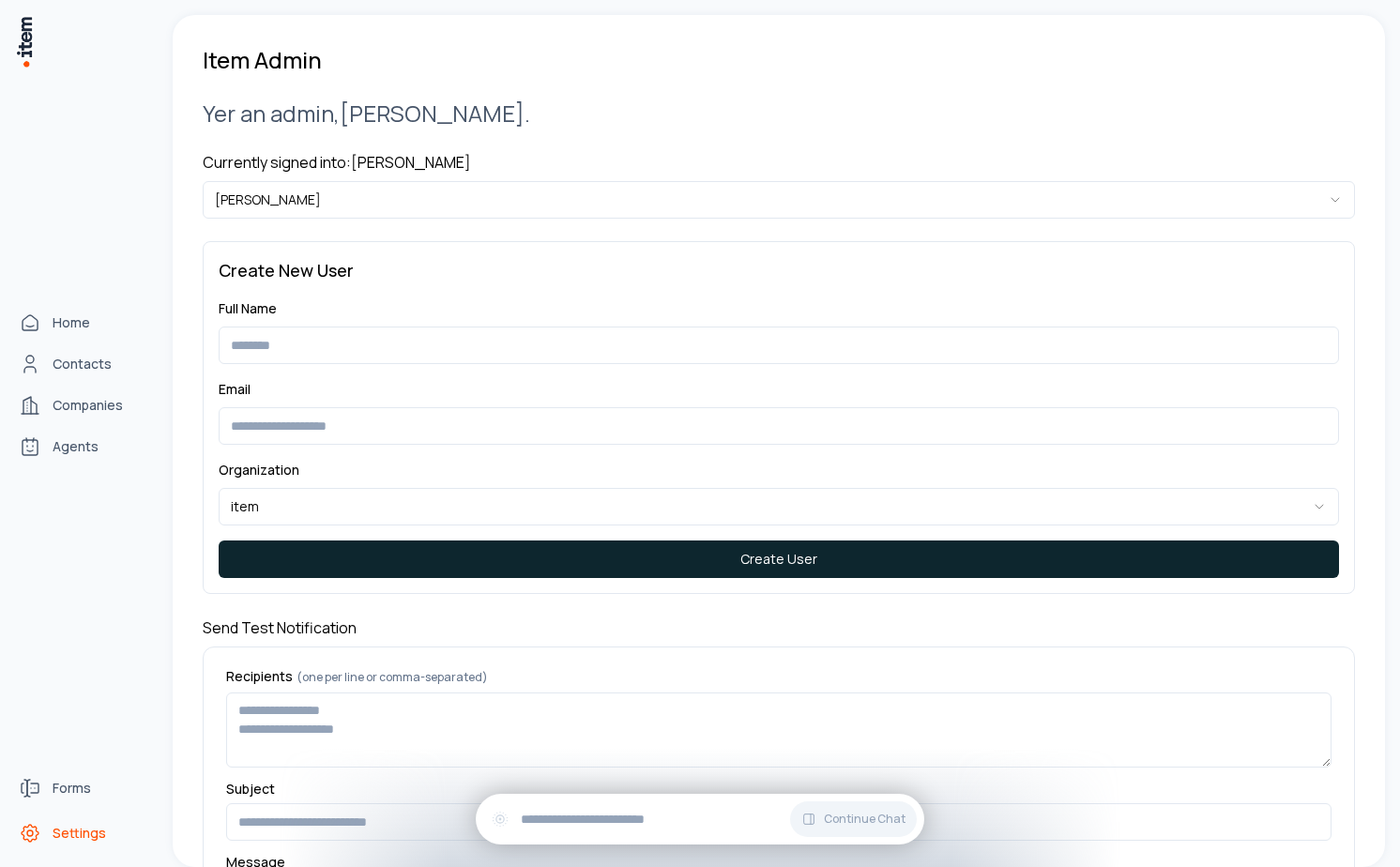 The width and height of the screenshot is (1400, 867). What do you see at coordinates (779, 678) in the screenshot?
I see `label: Recipients` at bounding box center [779, 678].